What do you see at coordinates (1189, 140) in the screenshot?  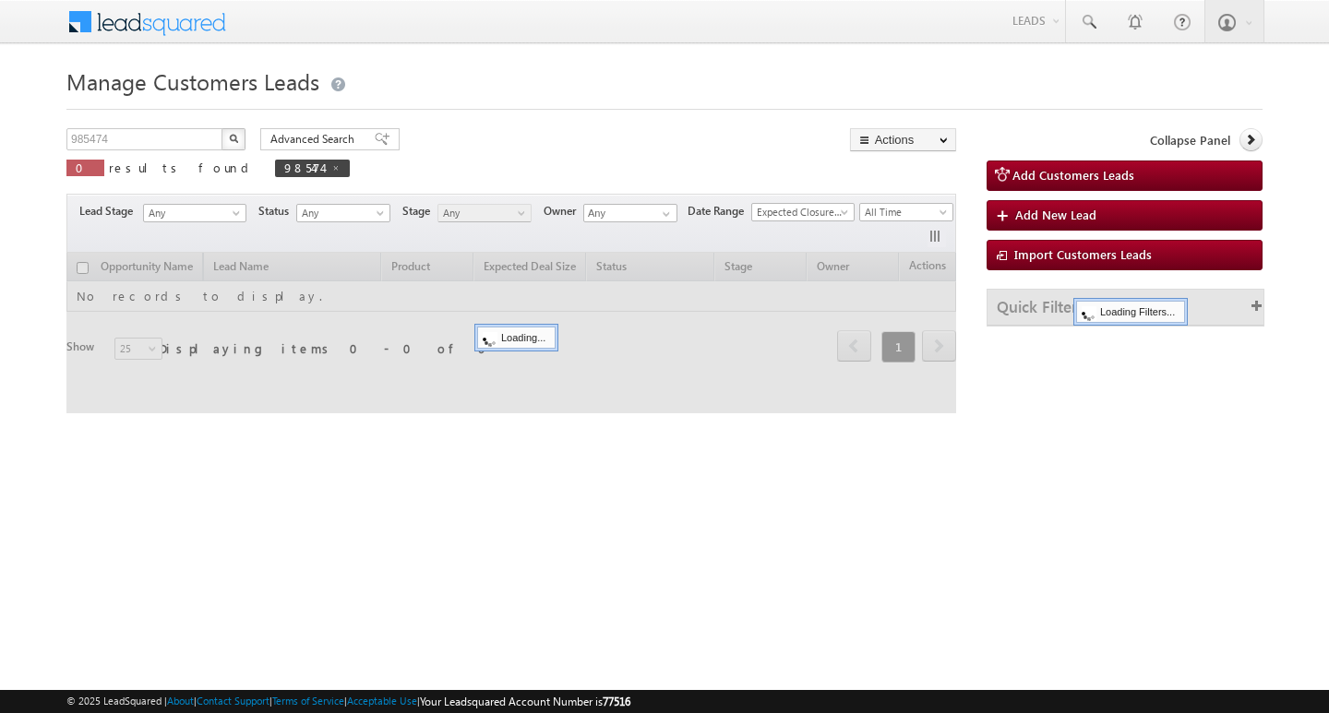 I see `span: Collapse Panel` at bounding box center [1189, 140].